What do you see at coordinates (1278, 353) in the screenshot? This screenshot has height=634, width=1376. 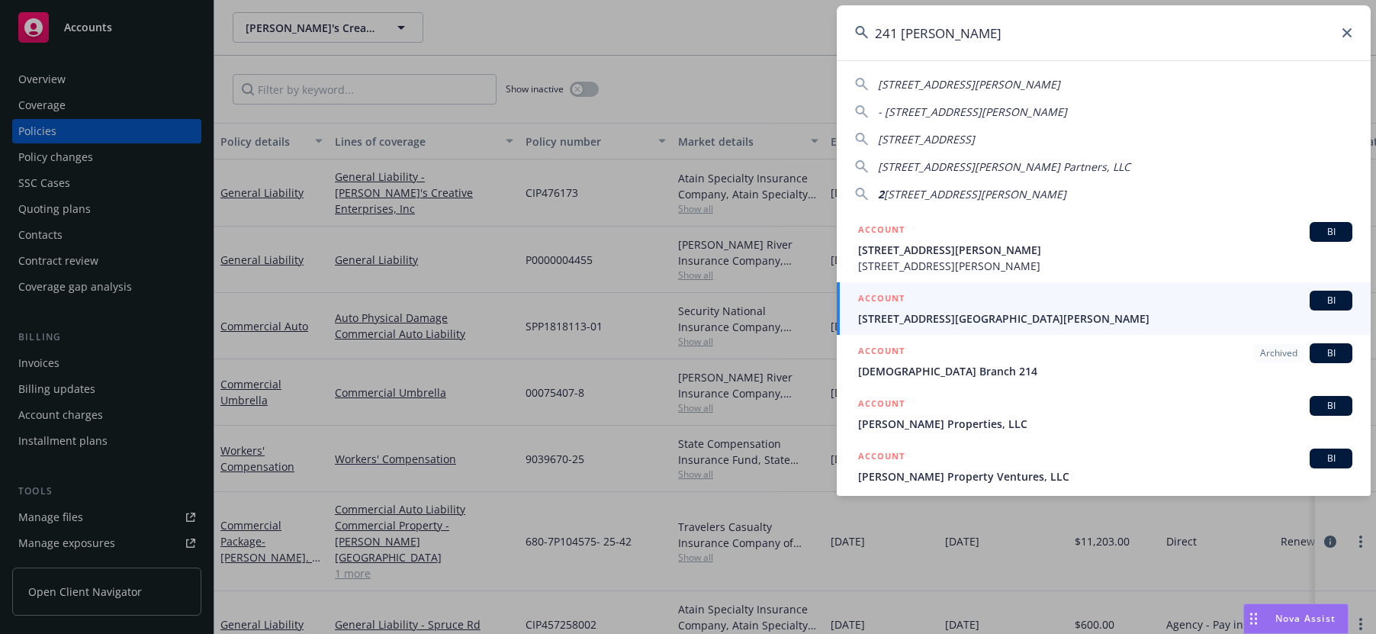 I see `span: Archived` at bounding box center [1278, 353].